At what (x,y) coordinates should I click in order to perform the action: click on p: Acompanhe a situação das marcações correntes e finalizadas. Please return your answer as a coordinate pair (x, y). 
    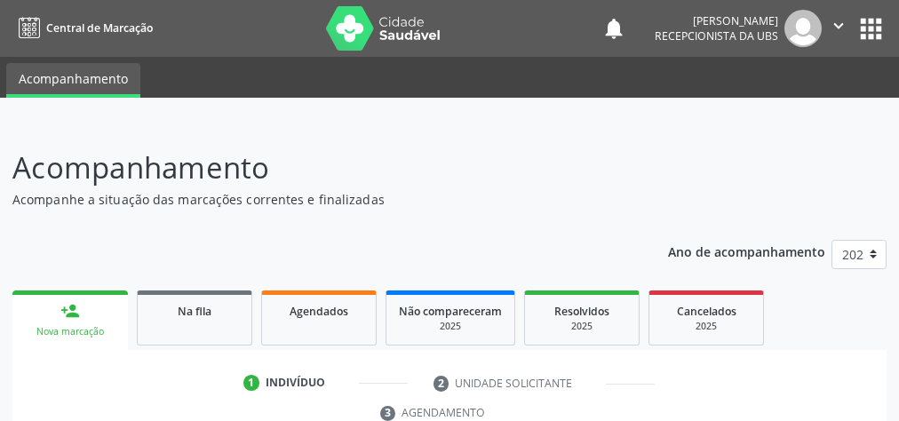
    Looking at the image, I should click on (318, 199).